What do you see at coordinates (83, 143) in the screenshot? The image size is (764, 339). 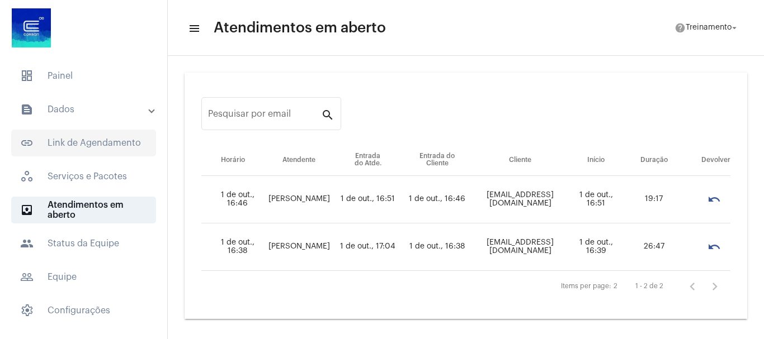 I see `span: Link de Agendamento` at bounding box center [83, 143].